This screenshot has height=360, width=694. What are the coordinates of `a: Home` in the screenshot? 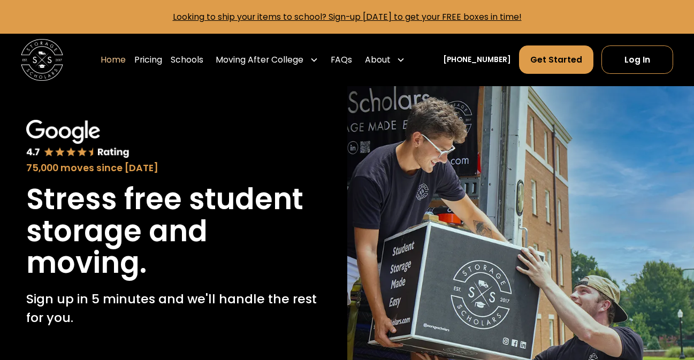 It's located at (113, 59).